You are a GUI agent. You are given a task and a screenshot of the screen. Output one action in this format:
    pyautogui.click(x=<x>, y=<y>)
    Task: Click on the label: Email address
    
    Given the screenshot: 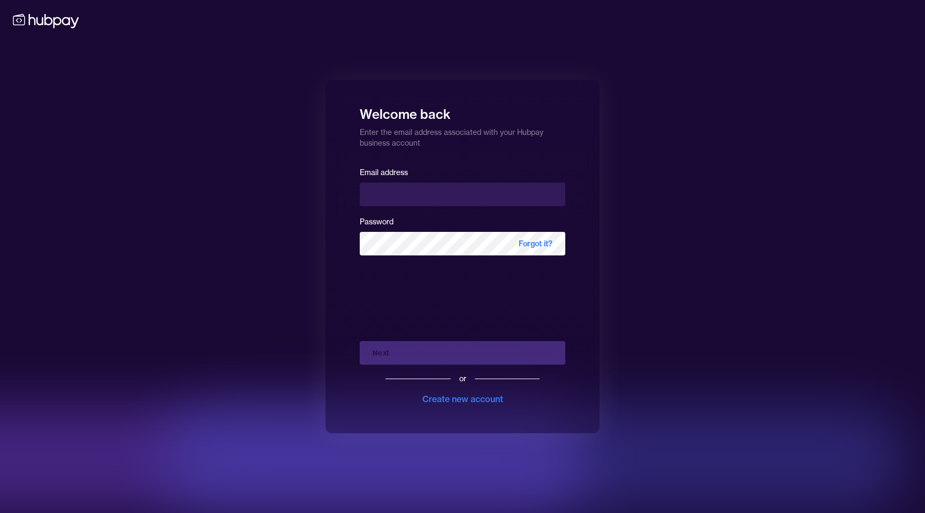 What is the action you would take?
    pyautogui.click(x=384, y=172)
    